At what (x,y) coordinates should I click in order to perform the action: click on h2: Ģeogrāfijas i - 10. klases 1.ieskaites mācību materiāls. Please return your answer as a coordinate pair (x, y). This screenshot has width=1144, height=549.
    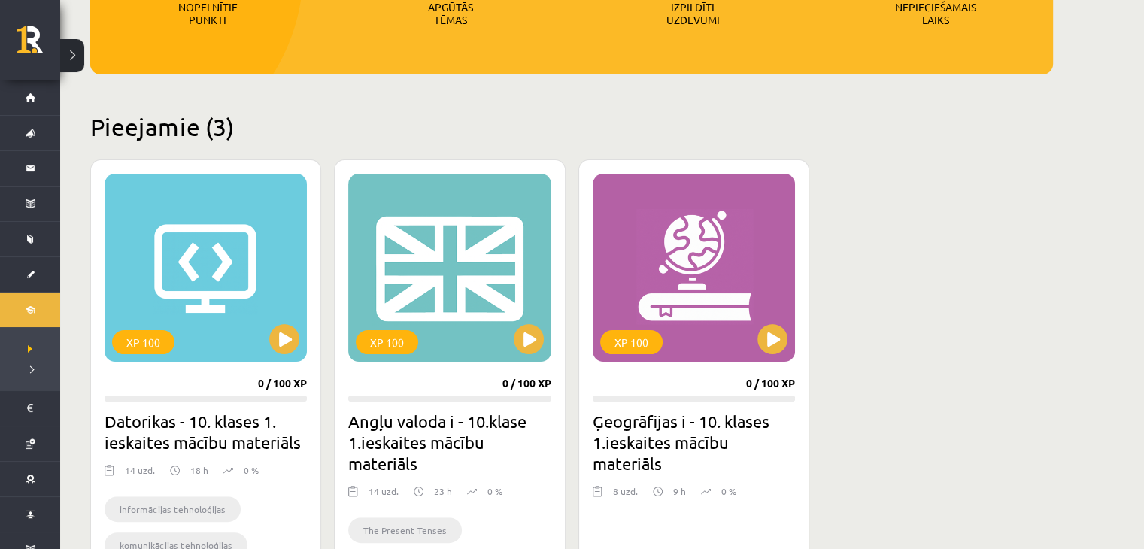
    Looking at the image, I should click on (693, 442).